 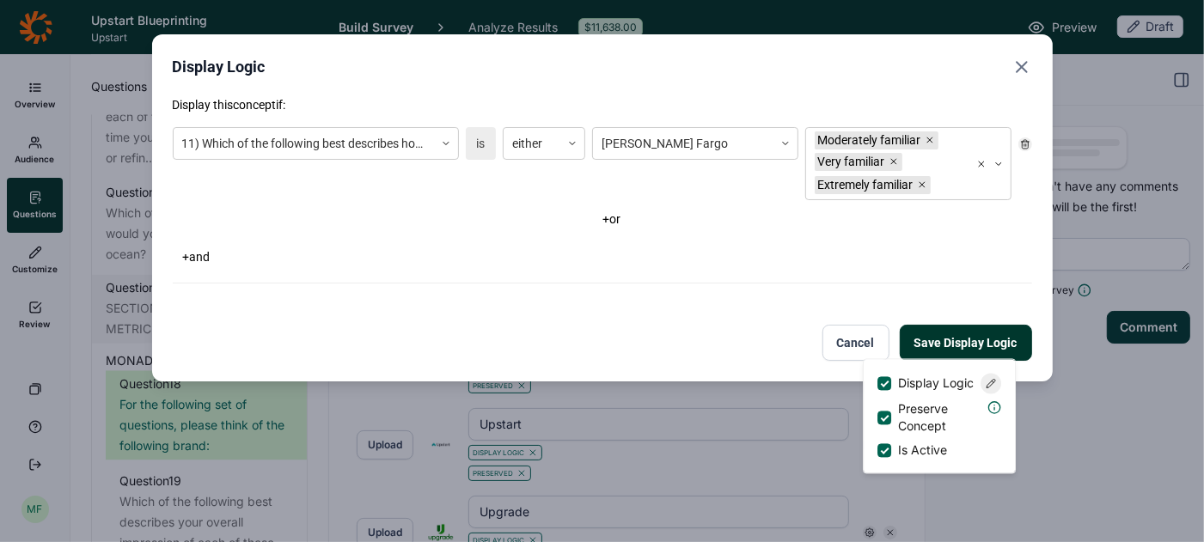 What do you see at coordinates (1026, 144) in the screenshot?
I see `div: Remove` at bounding box center [1026, 144].